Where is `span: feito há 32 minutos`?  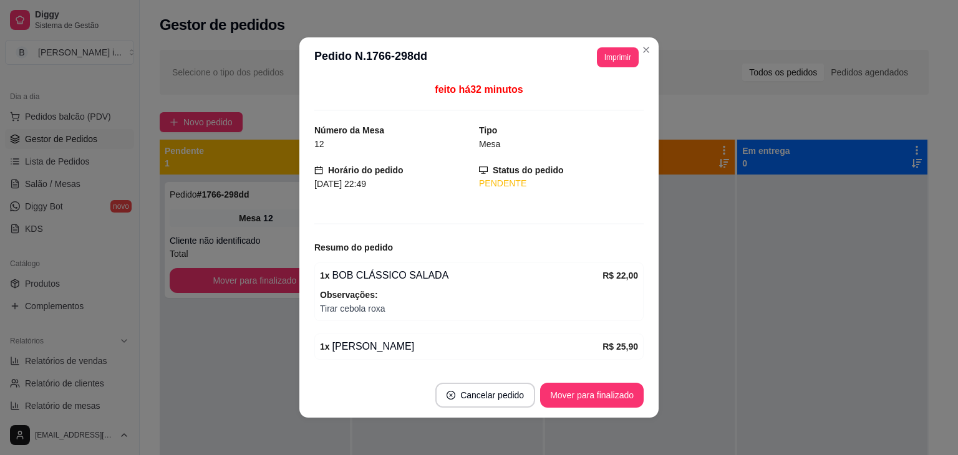 span: feito há 32 minutos is located at coordinates (478, 89).